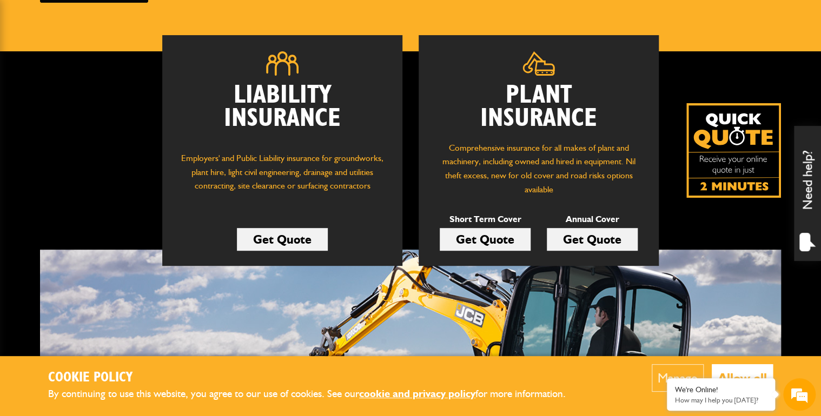 The image size is (821, 416). Describe the element at coordinates (678, 378) in the screenshot. I see `button: Manage` at that location.